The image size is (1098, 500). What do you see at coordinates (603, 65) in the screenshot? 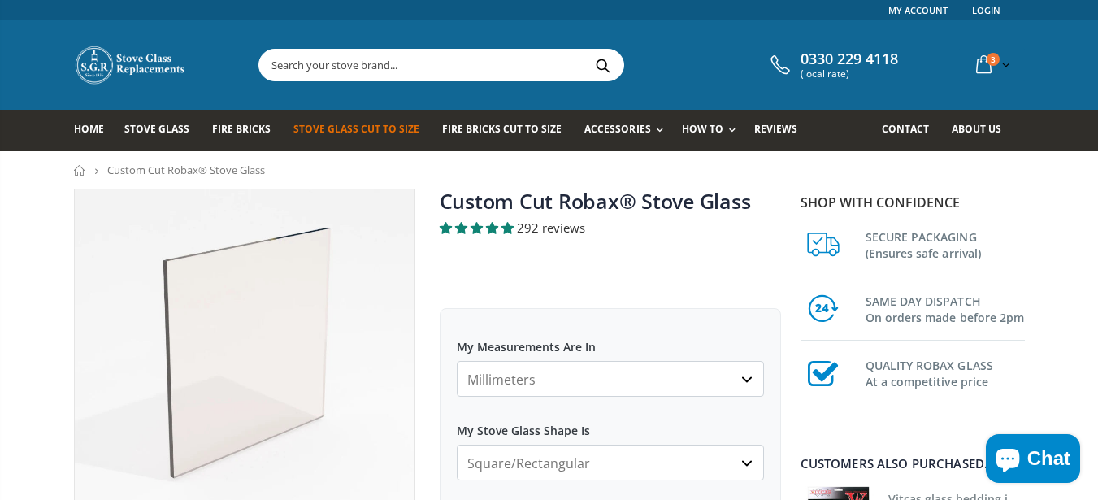
I see `button: Search` at bounding box center [603, 65].